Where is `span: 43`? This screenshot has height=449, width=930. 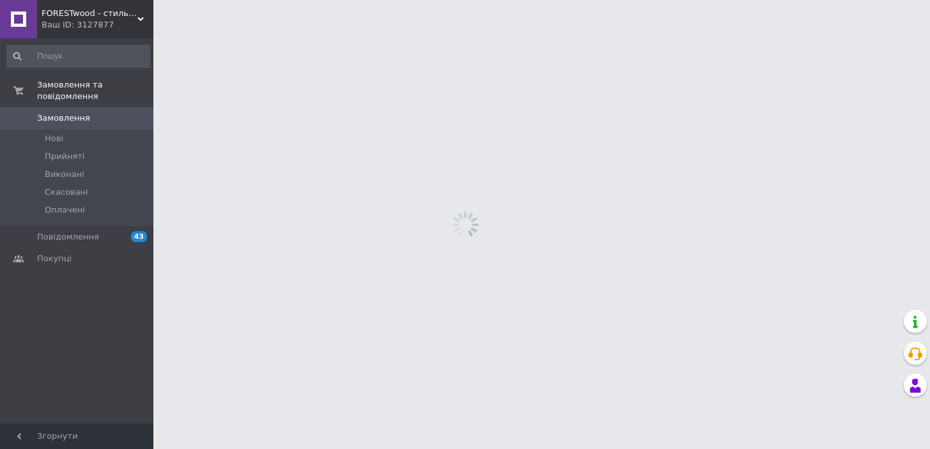
span: 43 is located at coordinates (139, 237).